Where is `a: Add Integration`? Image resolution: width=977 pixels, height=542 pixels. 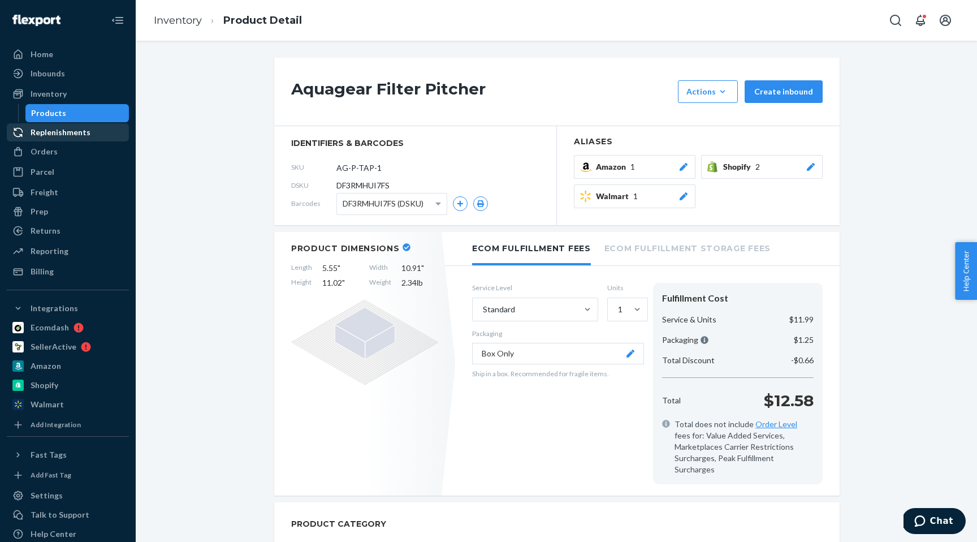
a: Add Integration is located at coordinates (68, 425).